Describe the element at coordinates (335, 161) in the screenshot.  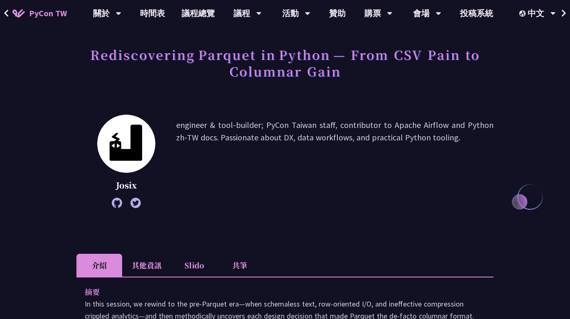
I see `p: engineer & tool-builder; PyCon Taiwan staff, contributor to Apache Airflow and Python zh-TW docs....` at that location.